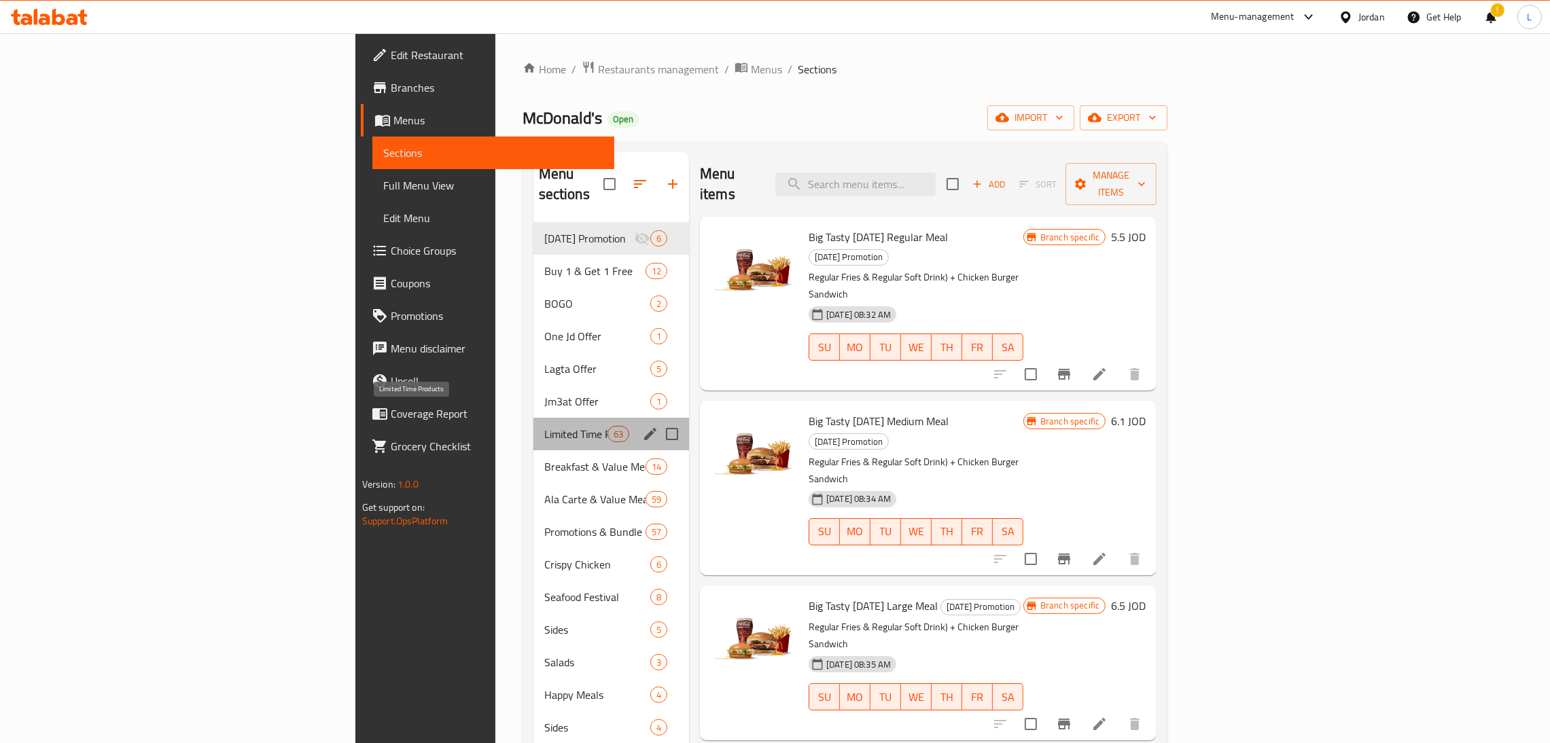 The width and height of the screenshot is (1550, 743). Describe the element at coordinates (673, 184) in the screenshot. I see `button: Add section` at that location.